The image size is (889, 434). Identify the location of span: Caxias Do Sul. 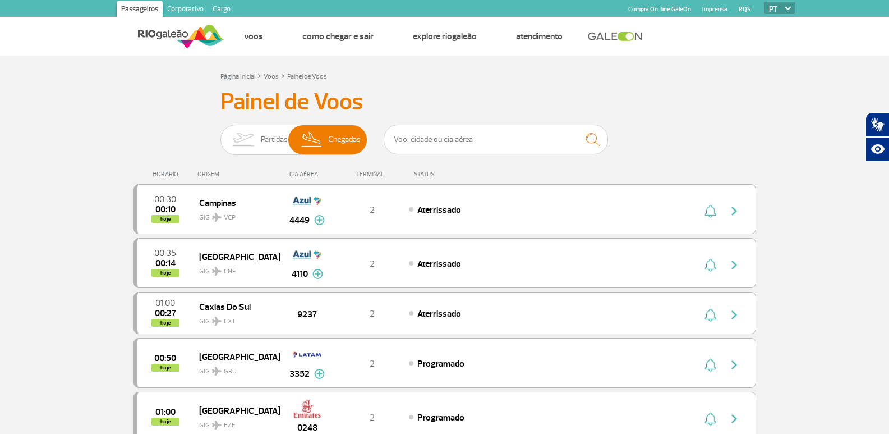
(235, 306).